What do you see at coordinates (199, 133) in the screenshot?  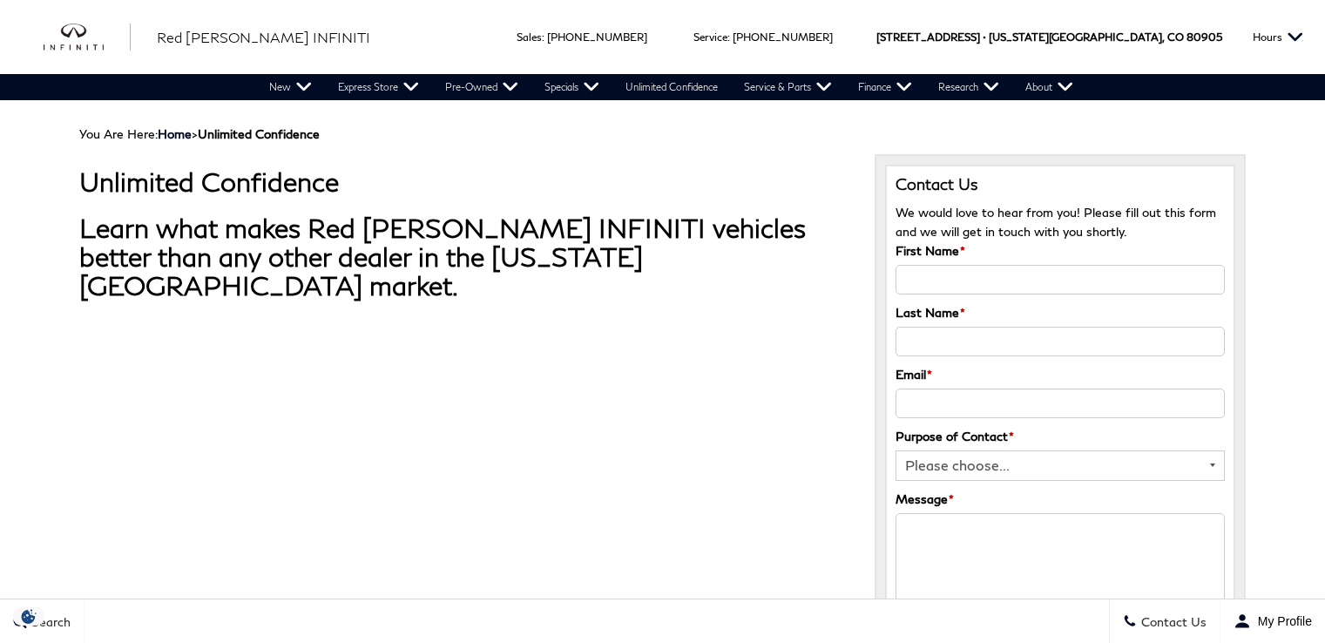 I see `span: You Are Here:` at bounding box center [199, 133].